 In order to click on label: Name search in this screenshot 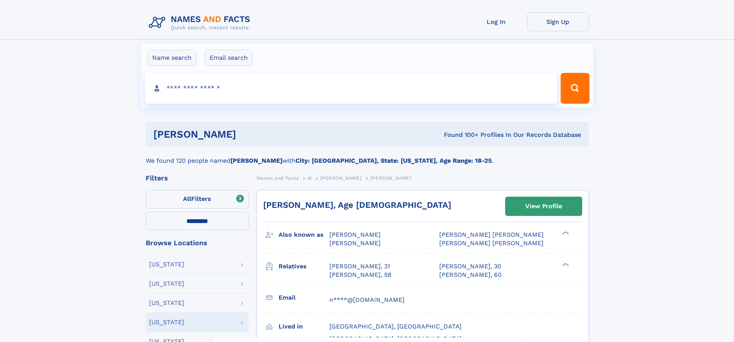, I will do `click(172, 58)`.